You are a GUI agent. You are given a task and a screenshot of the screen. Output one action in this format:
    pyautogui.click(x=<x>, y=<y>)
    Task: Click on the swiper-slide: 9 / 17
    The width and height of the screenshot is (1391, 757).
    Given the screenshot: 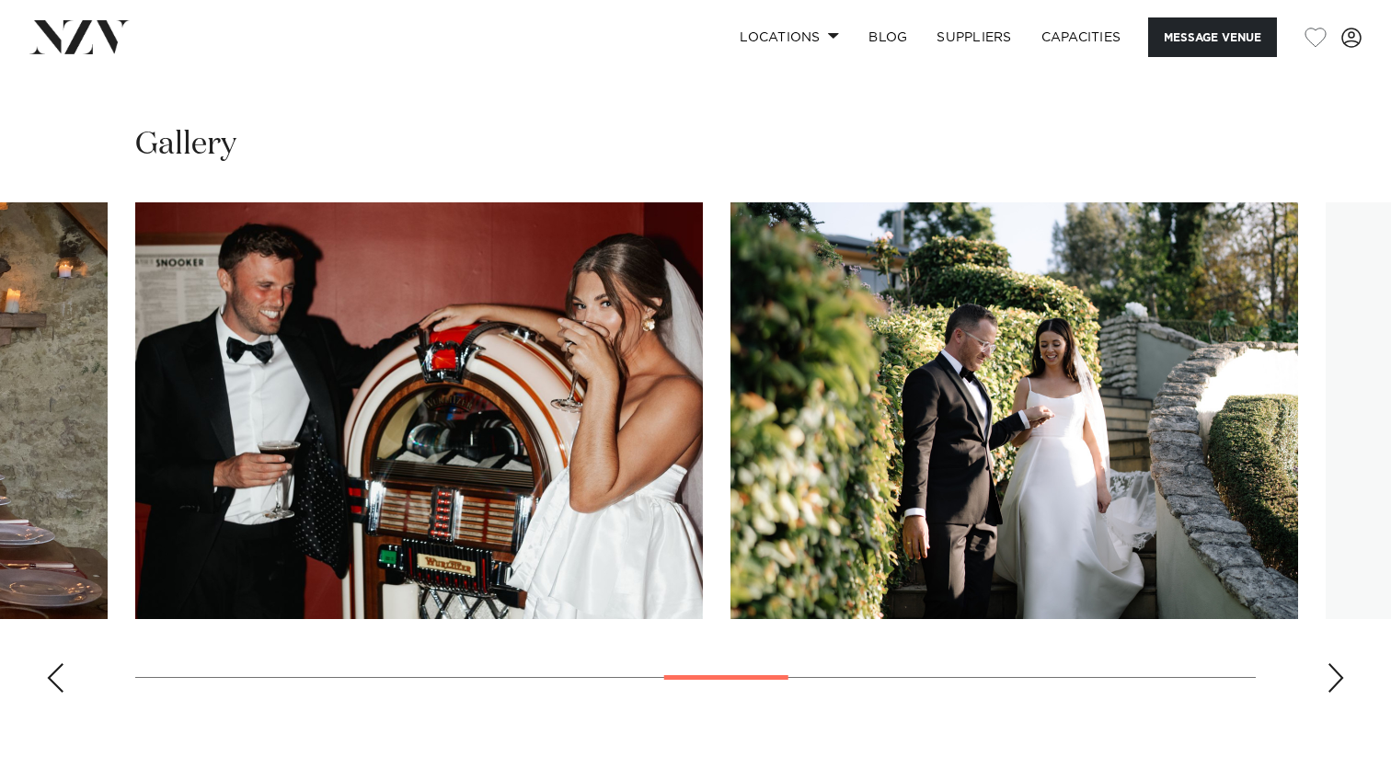 What is the action you would take?
    pyautogui.click(x=419, y=410)
    